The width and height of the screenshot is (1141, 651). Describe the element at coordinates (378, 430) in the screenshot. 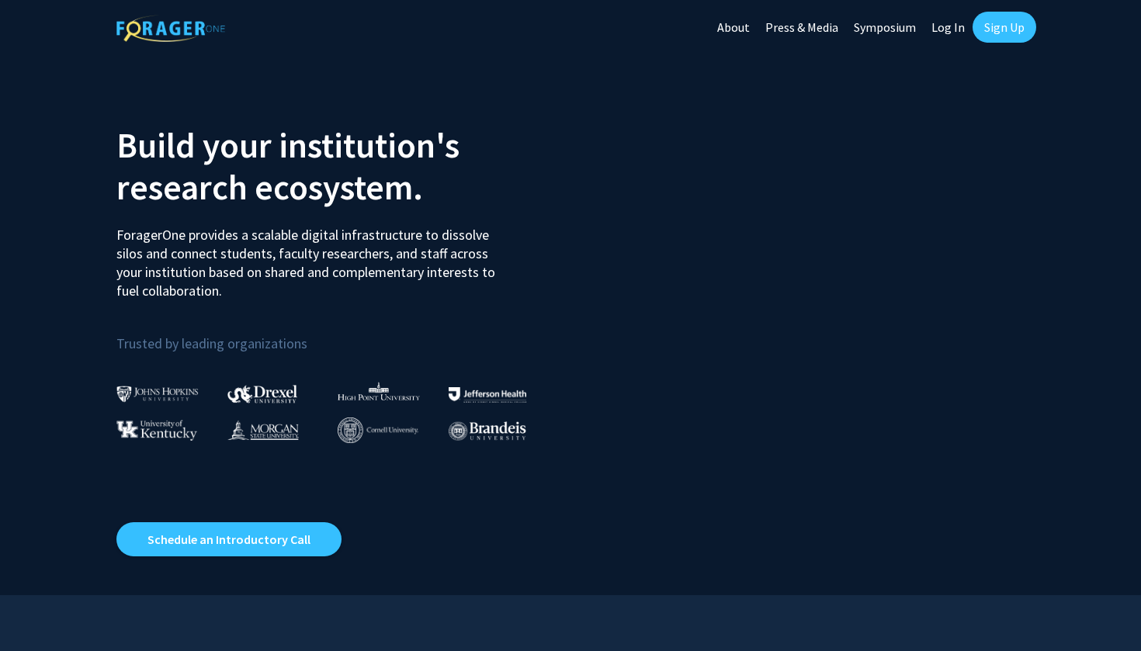

I see `img: Cornell University` at that location.